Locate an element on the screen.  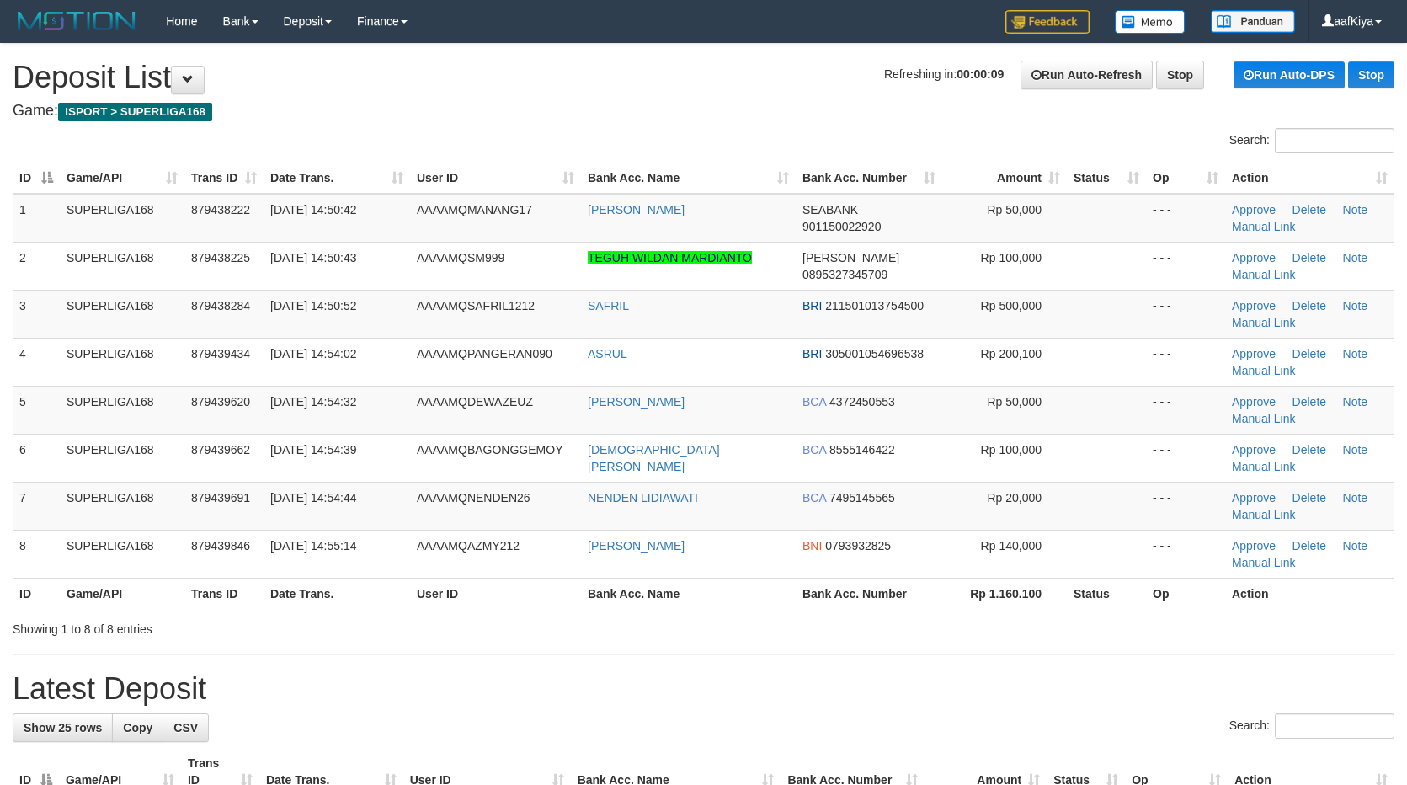
h4: Game: is located at coordinates (703, 111).